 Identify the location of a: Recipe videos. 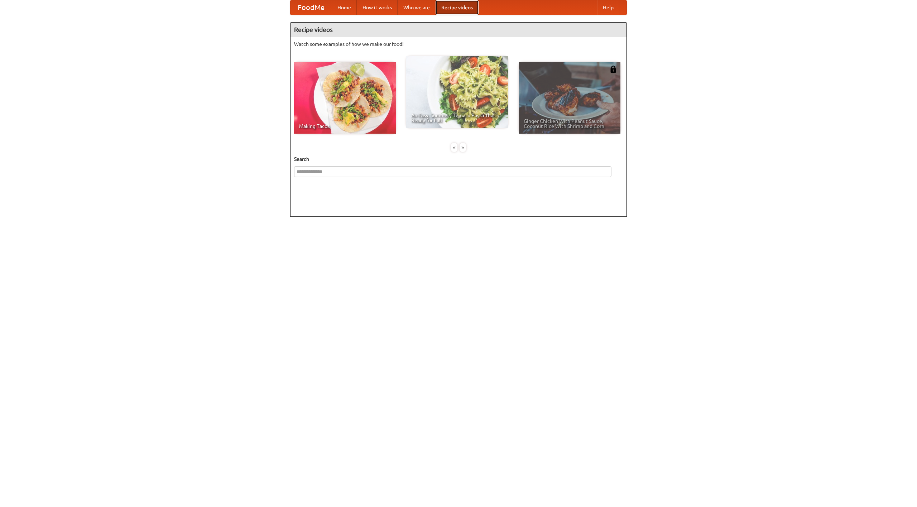
(457, 8).